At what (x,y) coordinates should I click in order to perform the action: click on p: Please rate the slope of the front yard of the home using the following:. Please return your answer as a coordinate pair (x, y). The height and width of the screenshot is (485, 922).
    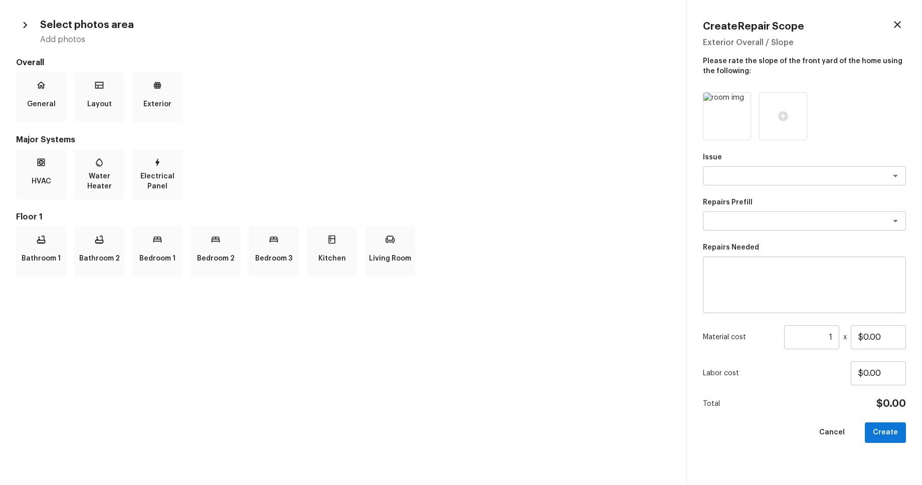
    Looking at the image, I should click on (804, 64).